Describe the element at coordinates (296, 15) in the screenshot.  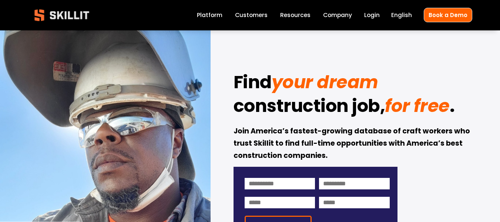
I see `span: Resources` at that location.